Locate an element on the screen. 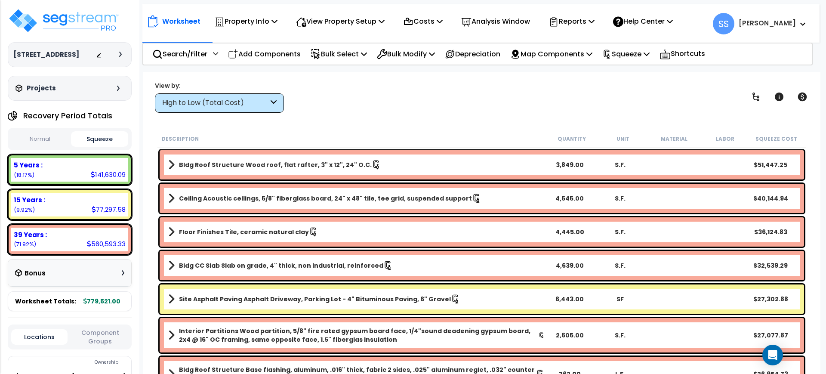  img: logo_pro_r.png is located at coordinates (64, 21).